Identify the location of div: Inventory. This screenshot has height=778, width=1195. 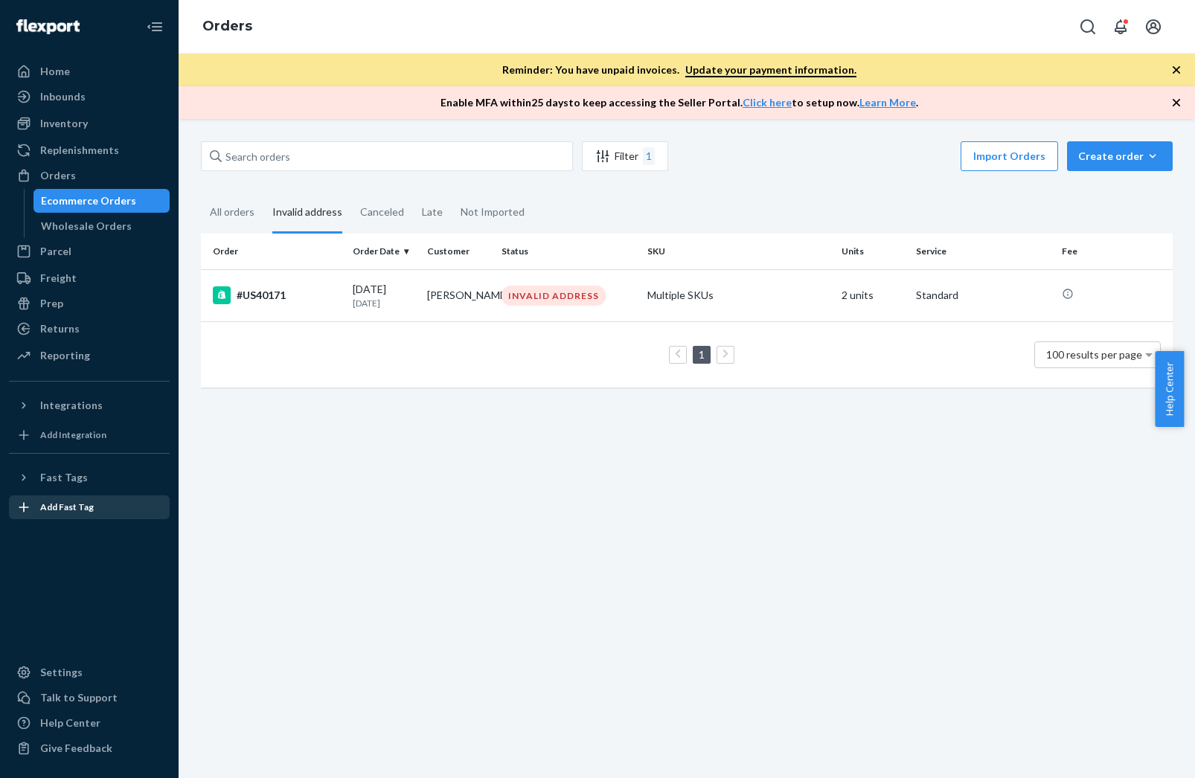
(64, 123).